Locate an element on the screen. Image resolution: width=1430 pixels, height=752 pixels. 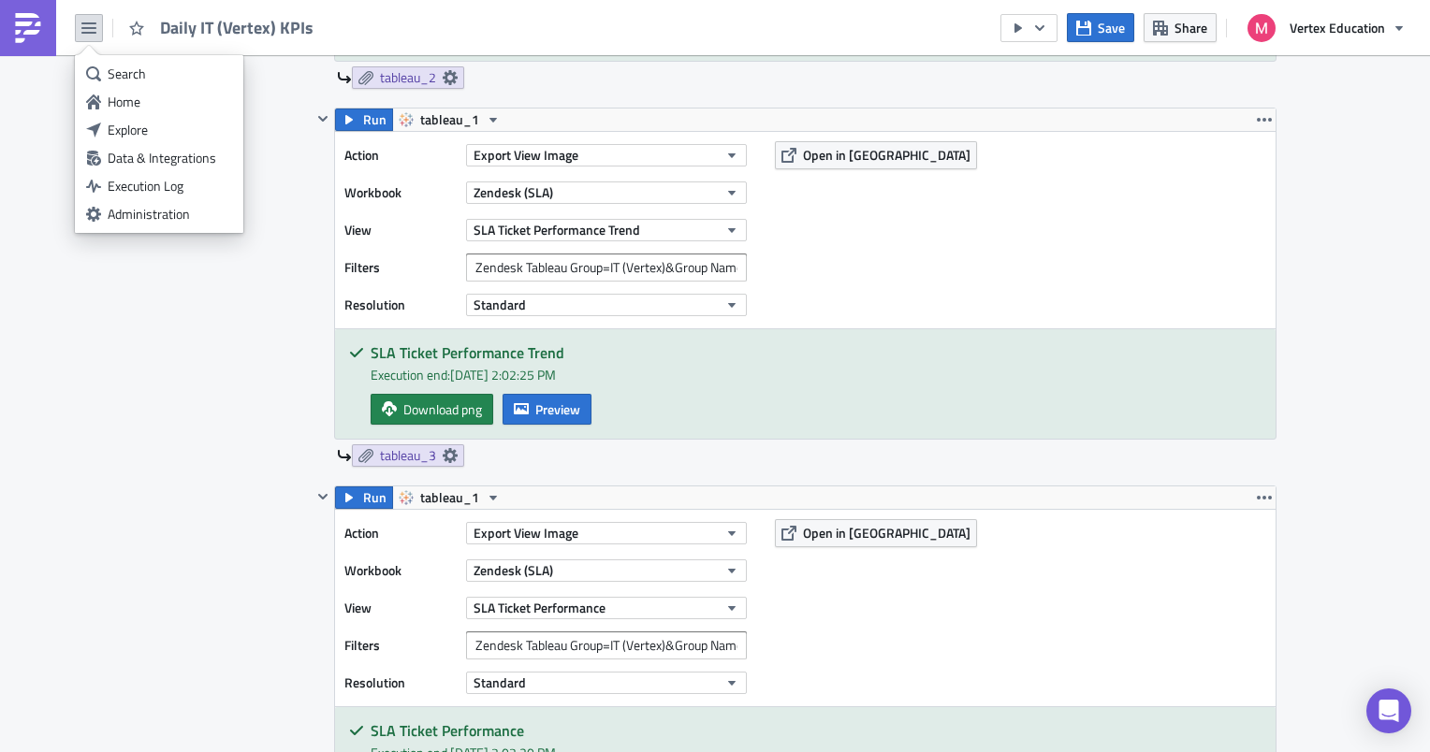
div: Search is located at coordinates (169, 74).